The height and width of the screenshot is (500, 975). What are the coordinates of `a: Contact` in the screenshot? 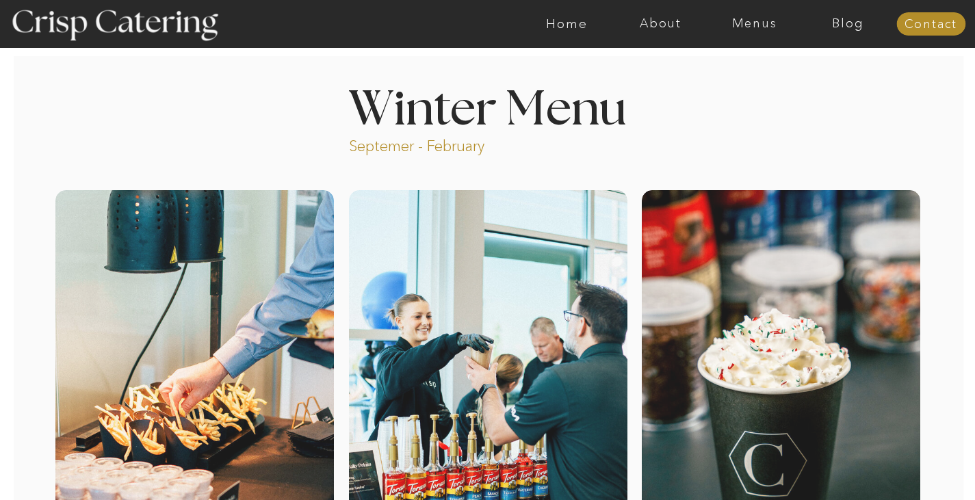 It's located at (931, 25).